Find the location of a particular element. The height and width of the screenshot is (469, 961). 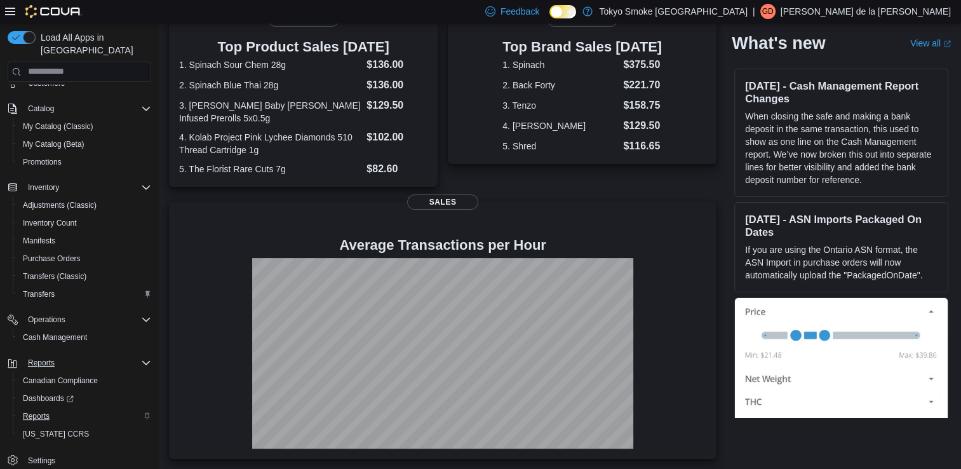

h2: What's new is located at coordinates (778, 43).